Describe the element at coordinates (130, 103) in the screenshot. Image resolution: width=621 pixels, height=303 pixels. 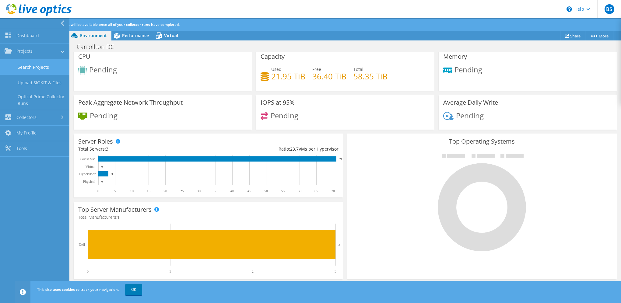
I see `h3: Peak Aggregate Network Throughput` at that location.